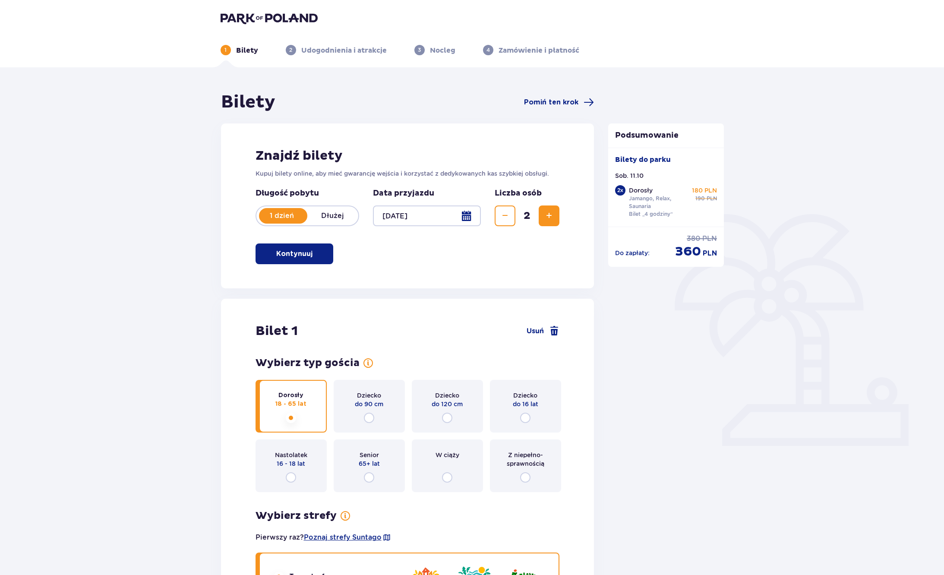  I want to click on p: 180 PLN, so click(704, 190).